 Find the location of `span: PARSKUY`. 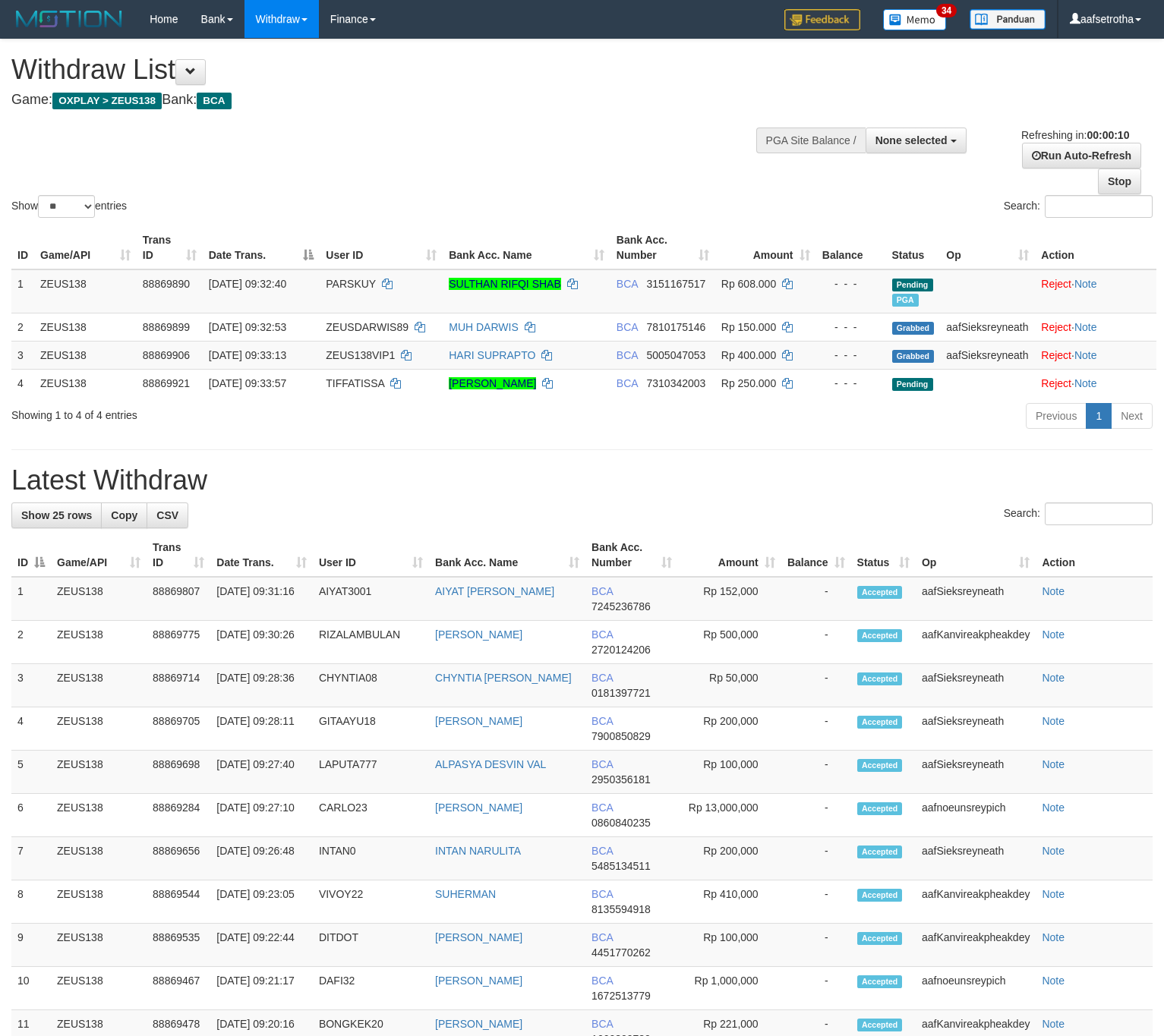

span: PARSKUY is located at coordinates (351, 284).